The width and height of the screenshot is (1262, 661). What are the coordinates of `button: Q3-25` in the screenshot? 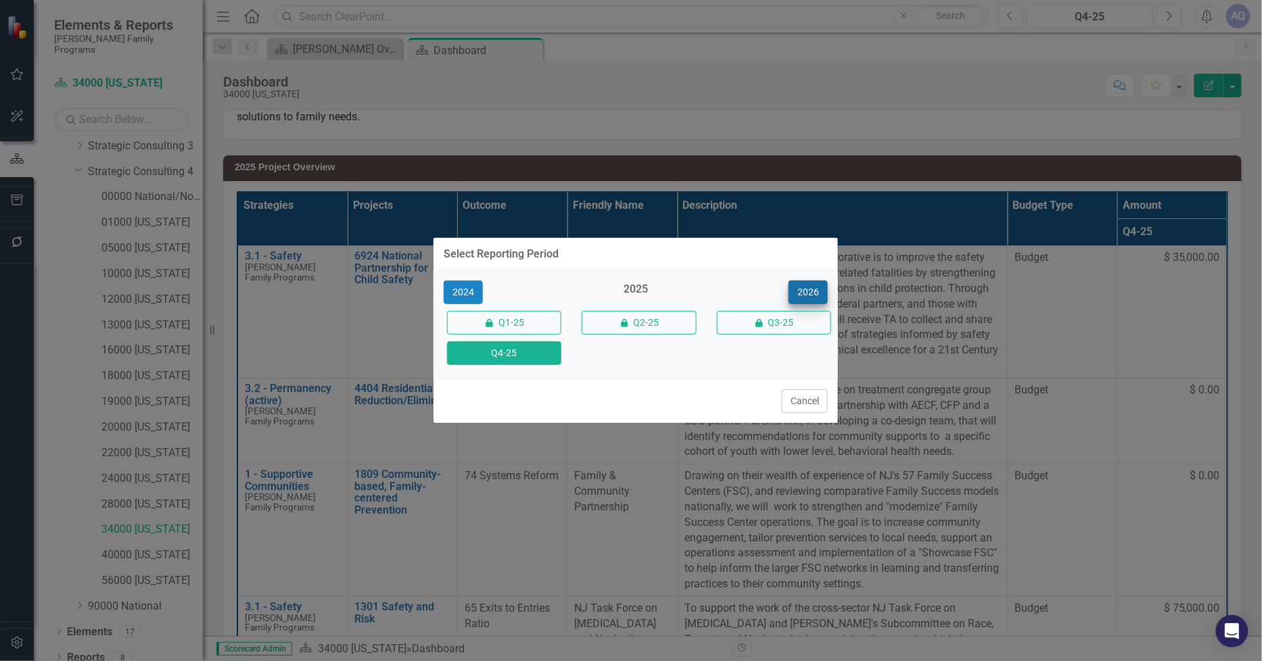 It's located at (774, 323).